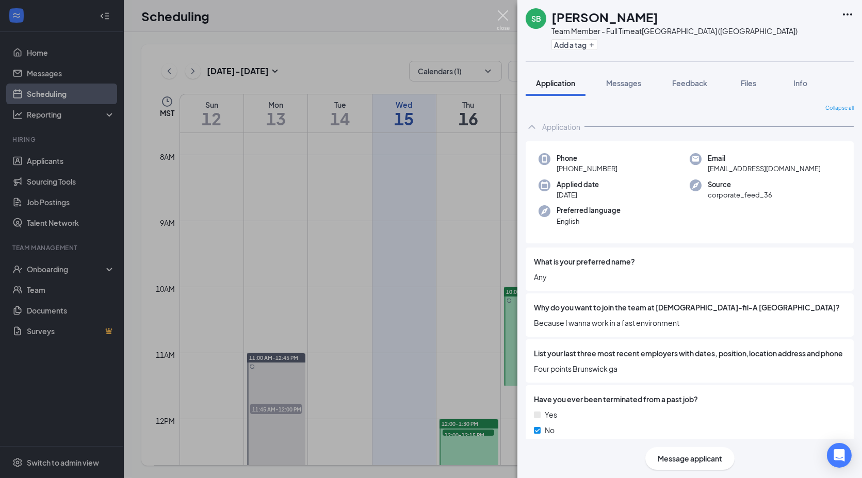 The image size is (862, 478). Describe the element at coordinates (549, 430) in the screenshot. I see `span: No` at that location.